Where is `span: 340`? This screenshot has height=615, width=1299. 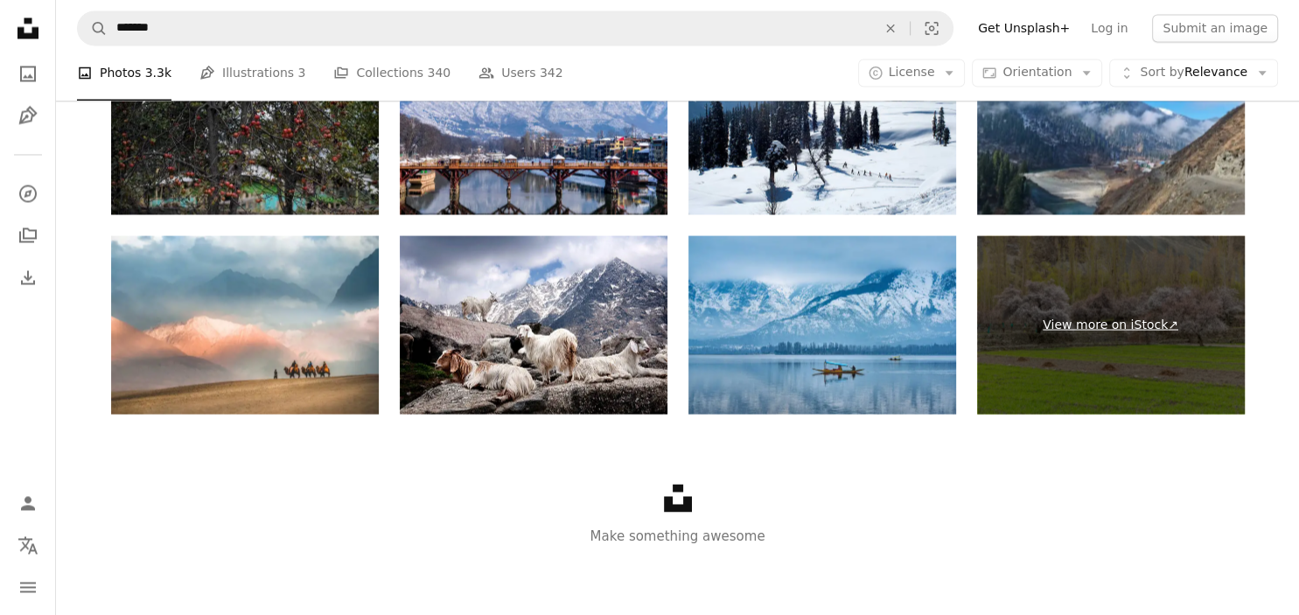
span: 340 is located at coordinates (438, 73).